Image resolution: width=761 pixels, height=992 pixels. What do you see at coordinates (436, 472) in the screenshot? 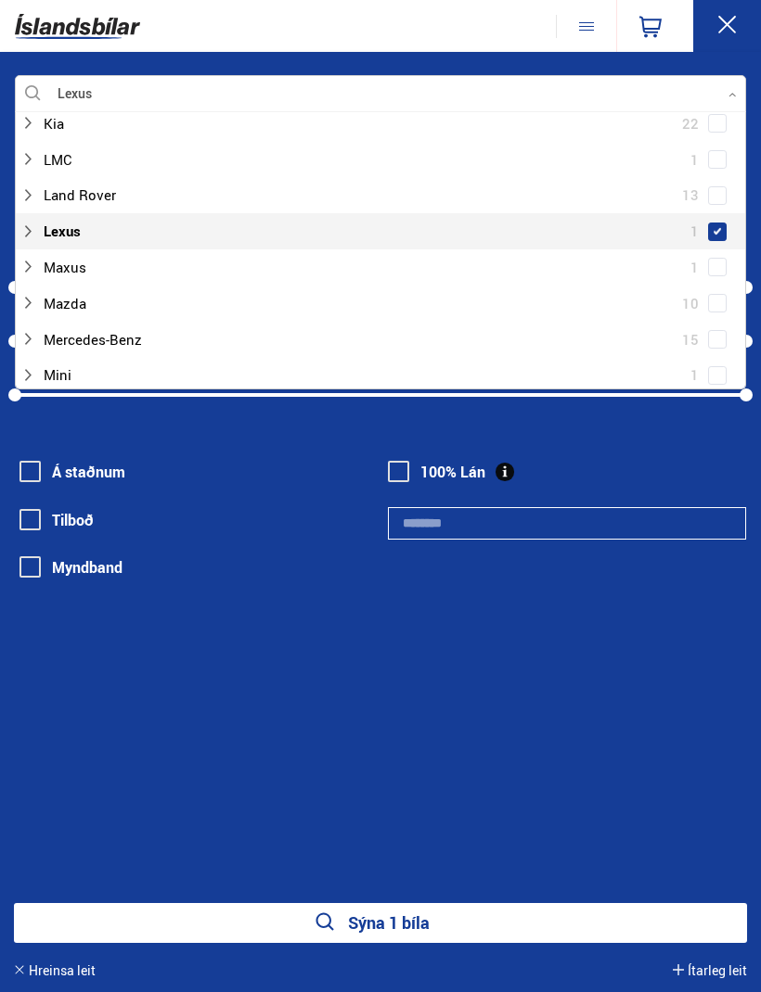
I see `label: 100% Lán` at bounding box center [436, 472].